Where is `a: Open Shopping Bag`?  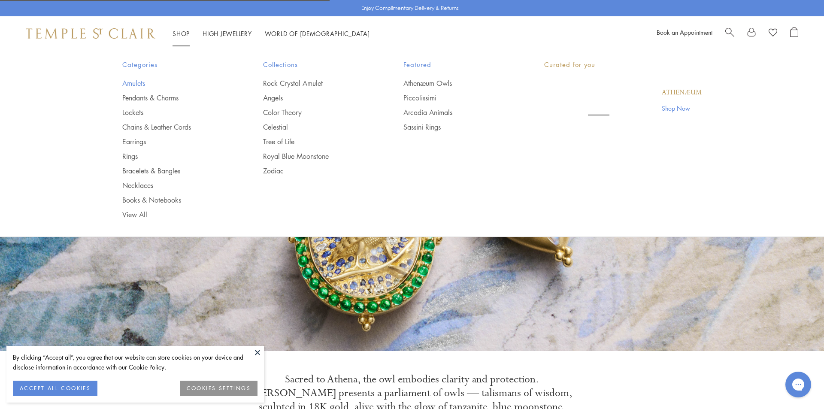 a: Open Shopping Bag is located at coordinates (794, 33).